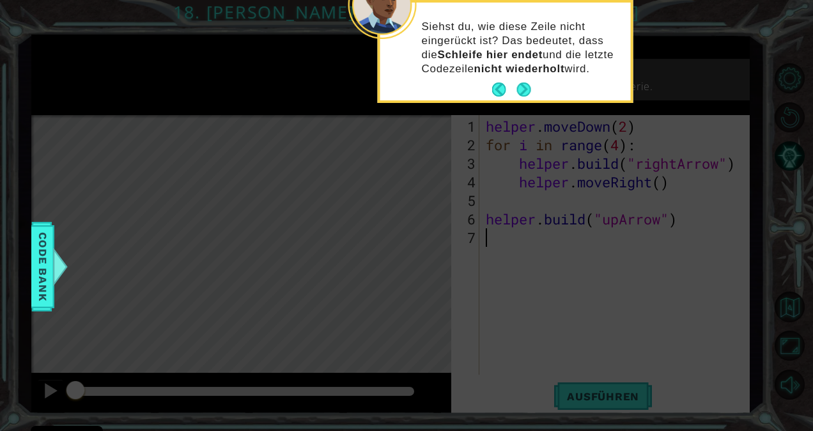  I want to click on button: Back, so click(504, 89).